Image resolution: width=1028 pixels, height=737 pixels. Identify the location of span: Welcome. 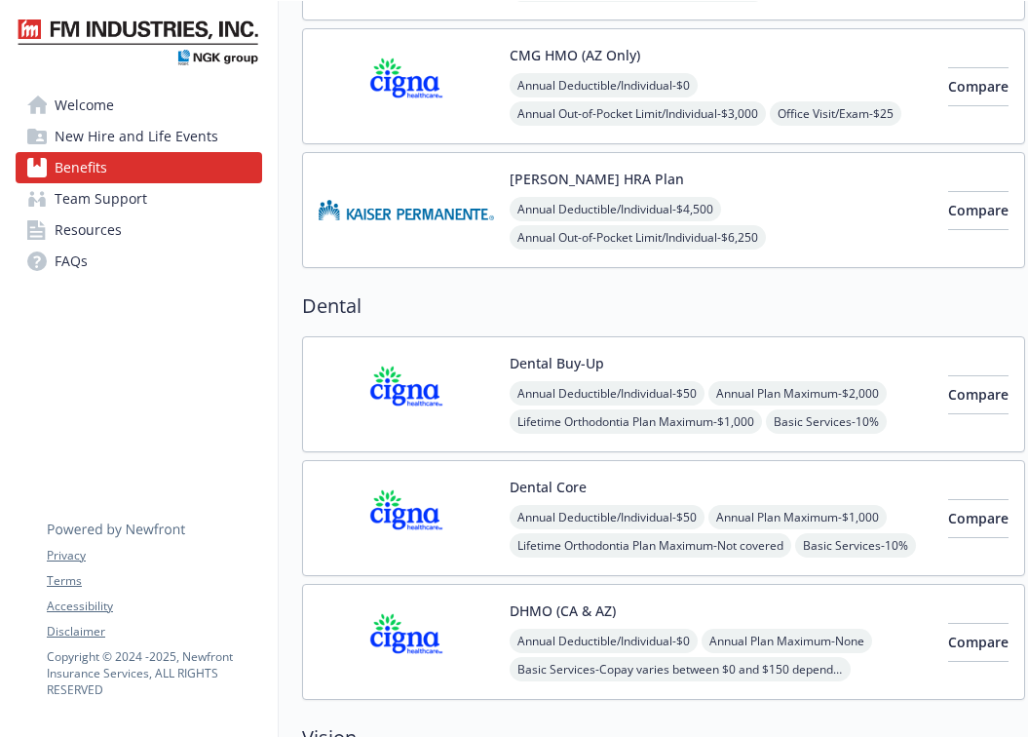
(84, 105).